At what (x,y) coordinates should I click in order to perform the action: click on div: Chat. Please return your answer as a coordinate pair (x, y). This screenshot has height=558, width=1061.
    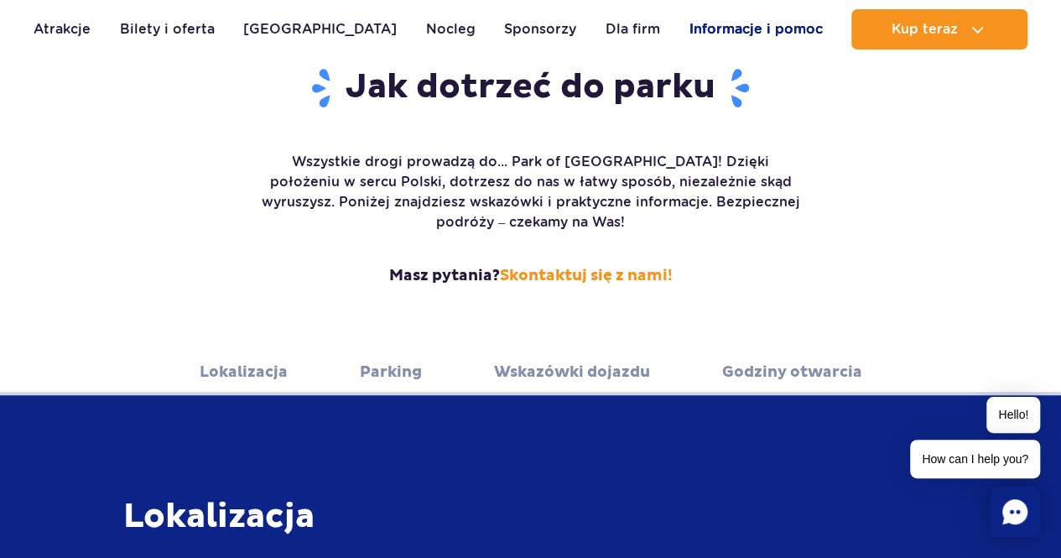
    Looking at the image, I should click on (1015, 511).